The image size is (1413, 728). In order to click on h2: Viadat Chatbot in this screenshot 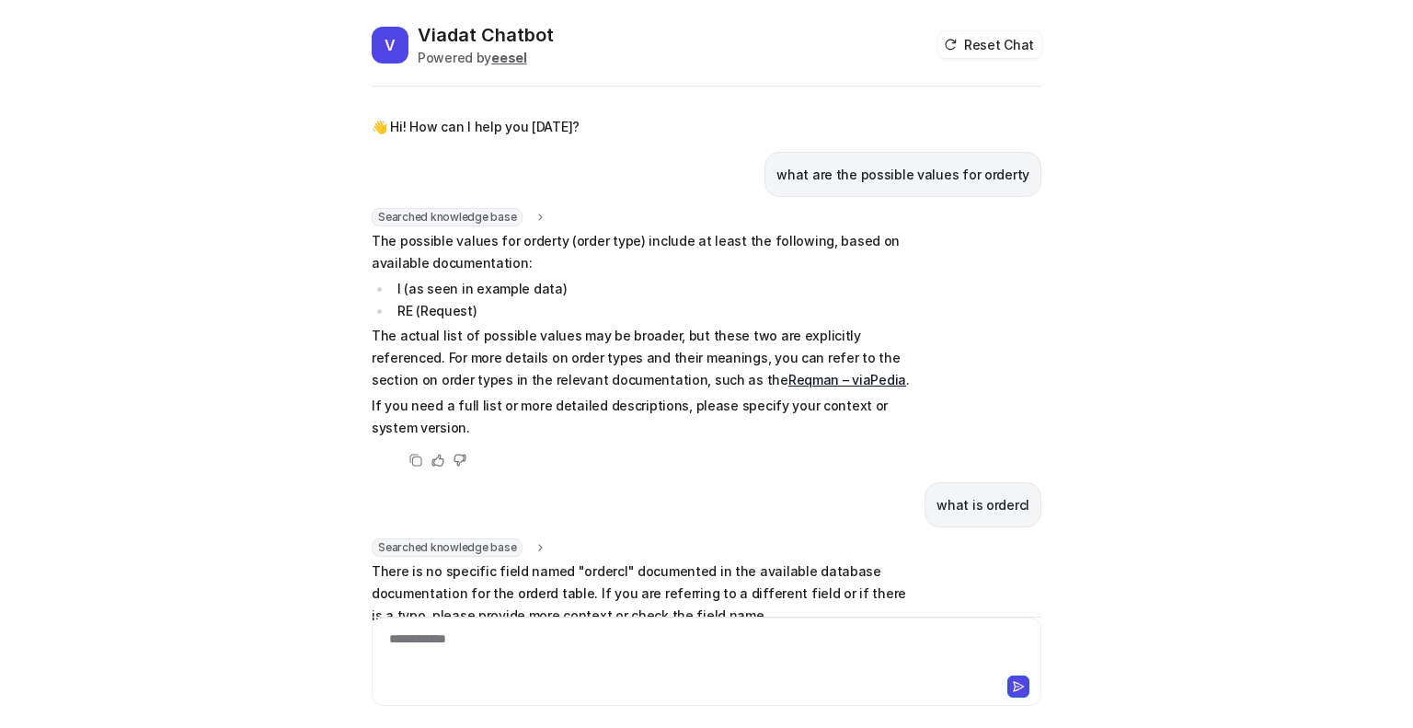, I will do `click(486, 35)`.